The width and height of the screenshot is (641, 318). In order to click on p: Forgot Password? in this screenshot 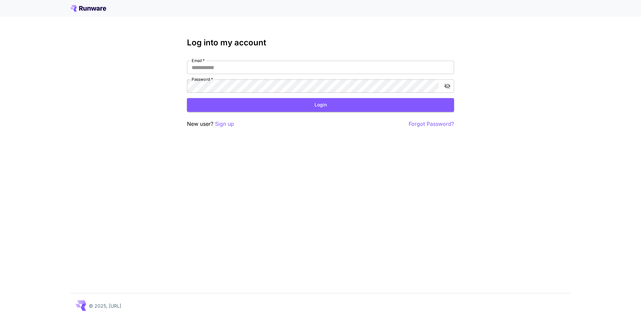, I will do `click(432, 124)`.